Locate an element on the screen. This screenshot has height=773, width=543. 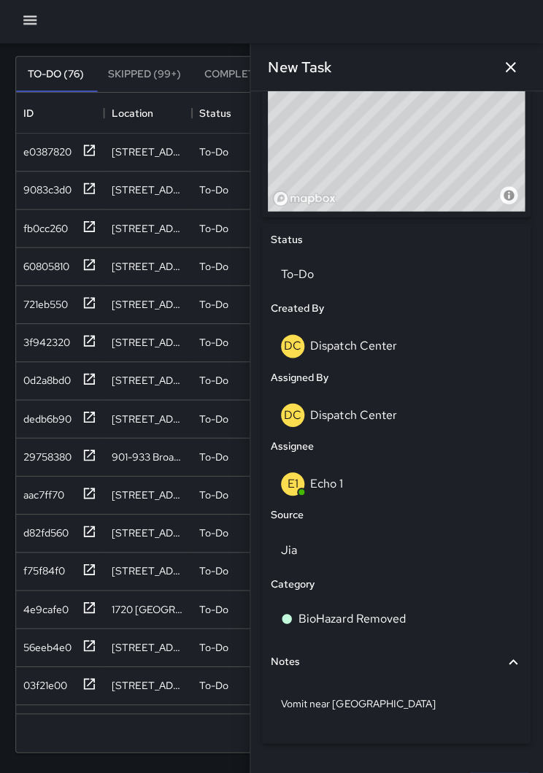
div: 9083c3d0 is located at coordinates (47, 190).